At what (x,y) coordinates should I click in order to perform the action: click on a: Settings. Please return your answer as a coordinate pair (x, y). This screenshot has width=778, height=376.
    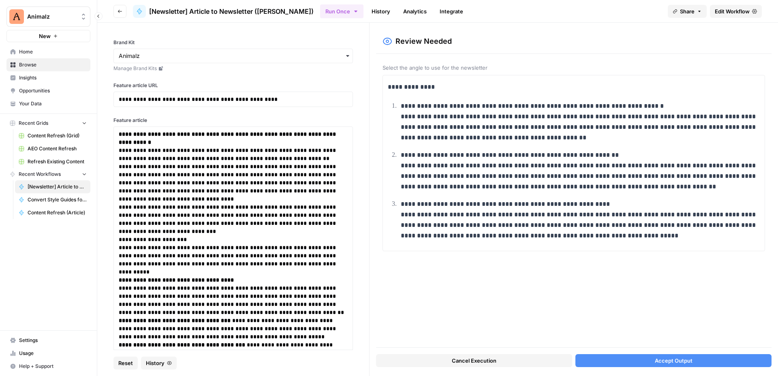
    Looking at the image, I should click on (48, 340).